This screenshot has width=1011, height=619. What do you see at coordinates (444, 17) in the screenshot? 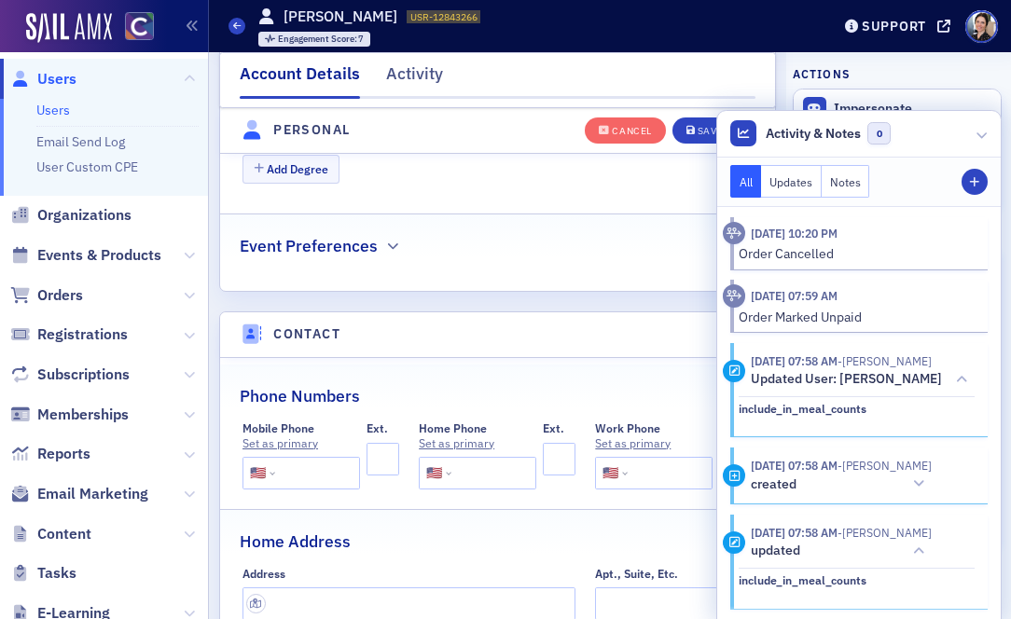
I see `span: USR-12843266` at bounding box center [444, 17].